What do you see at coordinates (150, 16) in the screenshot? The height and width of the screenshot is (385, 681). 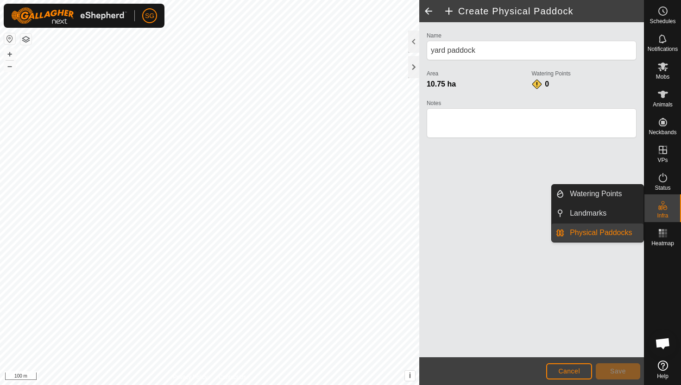 I see `span: SG` at bounding box center [150, 16].